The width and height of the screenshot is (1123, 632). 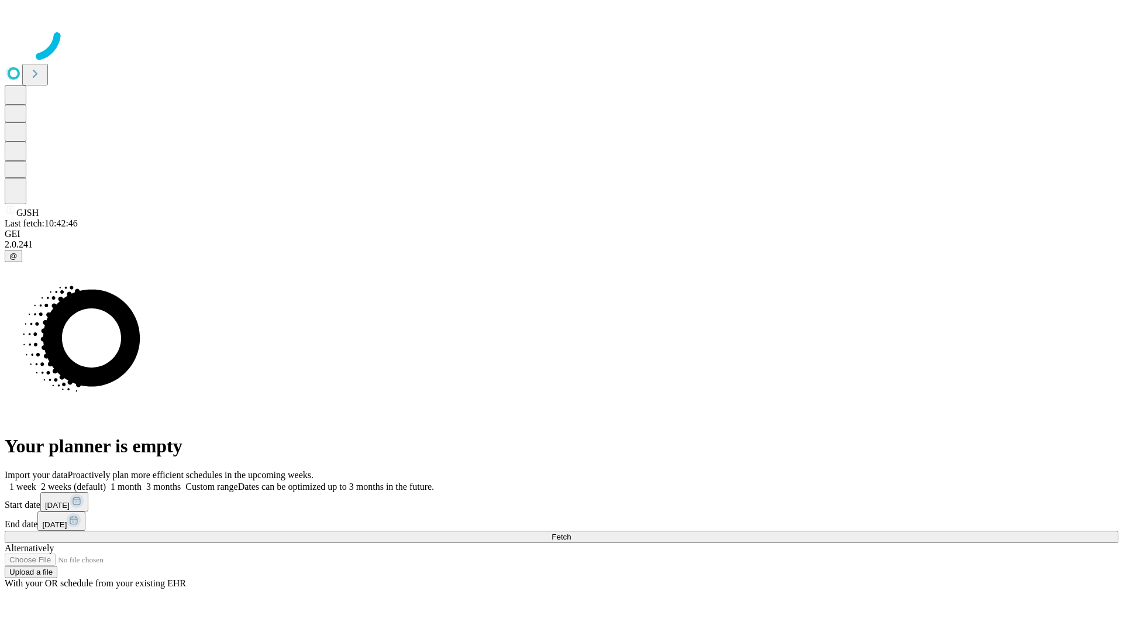 What do you see at coordinates (163, 486) in the screenshot?
I see `span: 3 months` at bounding box center [163, 486].